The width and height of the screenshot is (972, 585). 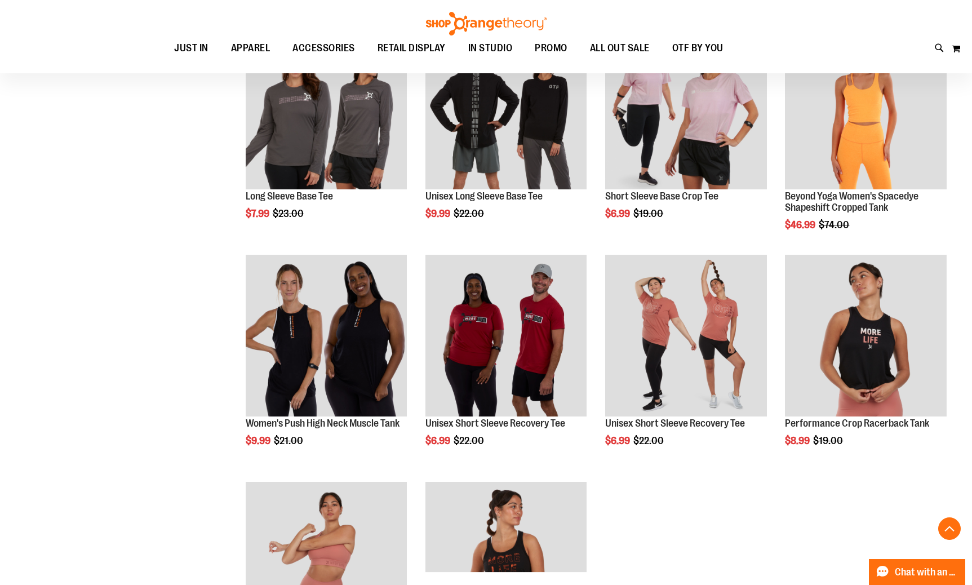 What do you see at coordinates (865, 336) in the screenshot?
I see `a: Product image for Performance Crop Racerback Tank` at bounding box center [865, 336].